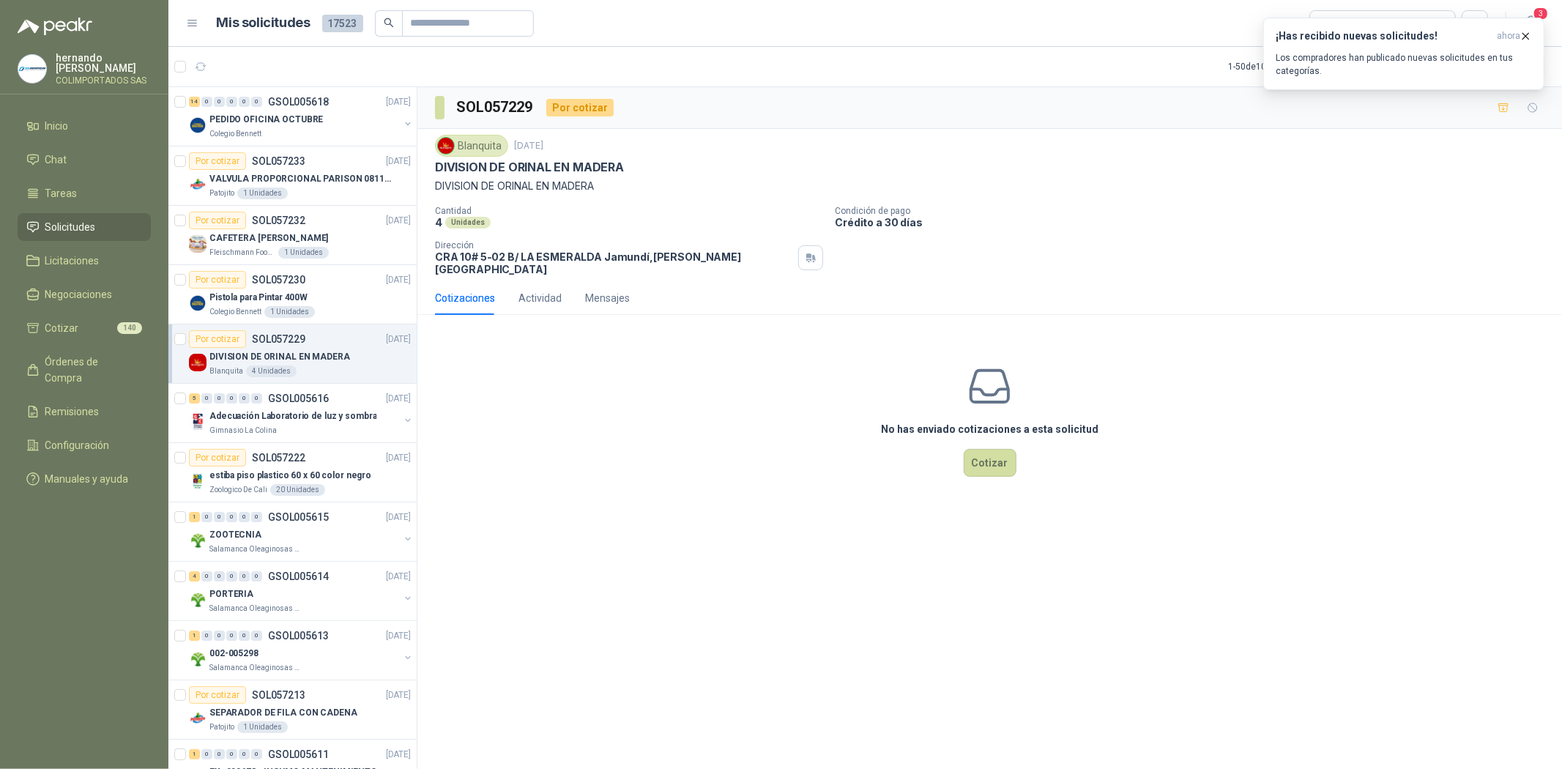 Image resolution: width=1562 pixels, height=769 pixels. Describe the element at coordinates (278, 280) in the screenshot. I see `p: SOL057230` at that location.